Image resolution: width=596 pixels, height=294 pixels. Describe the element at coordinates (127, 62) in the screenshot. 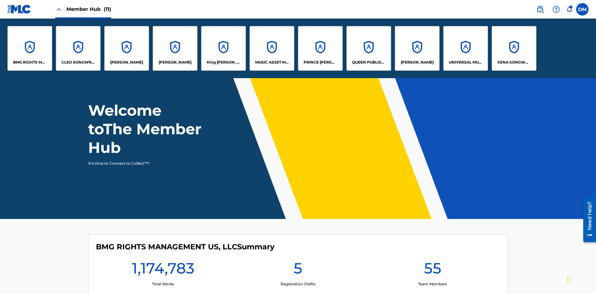

I see `p: ELVIS COSTELLO` at that location.